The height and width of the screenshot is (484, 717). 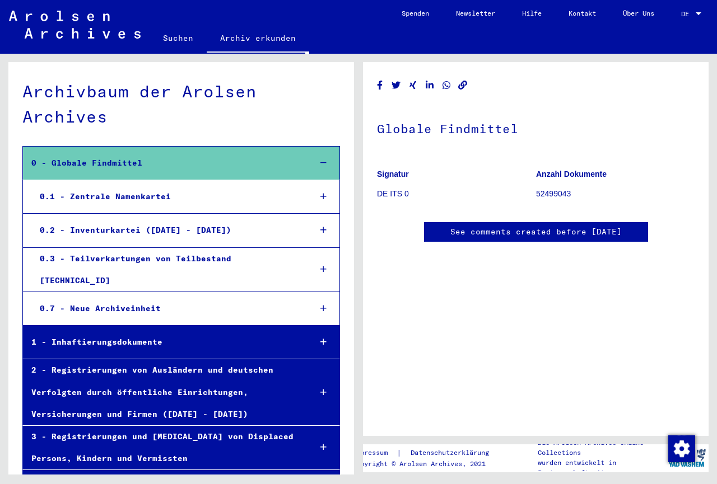 I want to click on button: Share on WhatsApp, so click(x=446, y=85).